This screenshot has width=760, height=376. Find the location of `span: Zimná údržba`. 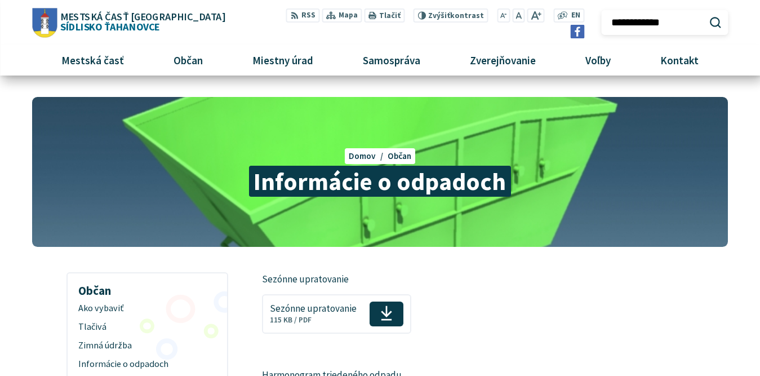

span: Zimná údržba is located at coordinates (147, 345).